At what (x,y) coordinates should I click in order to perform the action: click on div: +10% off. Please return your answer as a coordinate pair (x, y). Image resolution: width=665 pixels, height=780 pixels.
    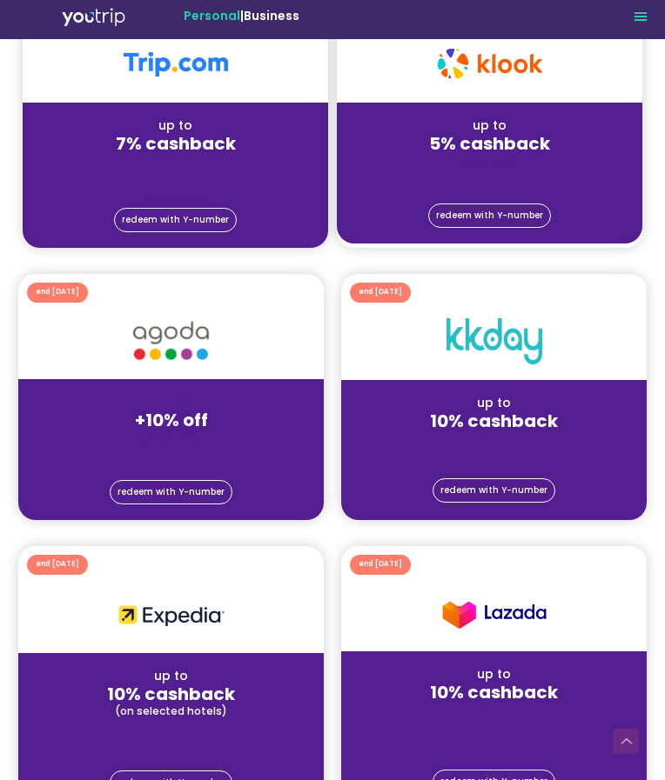
    Looking at the image, I should click on (171, 420).